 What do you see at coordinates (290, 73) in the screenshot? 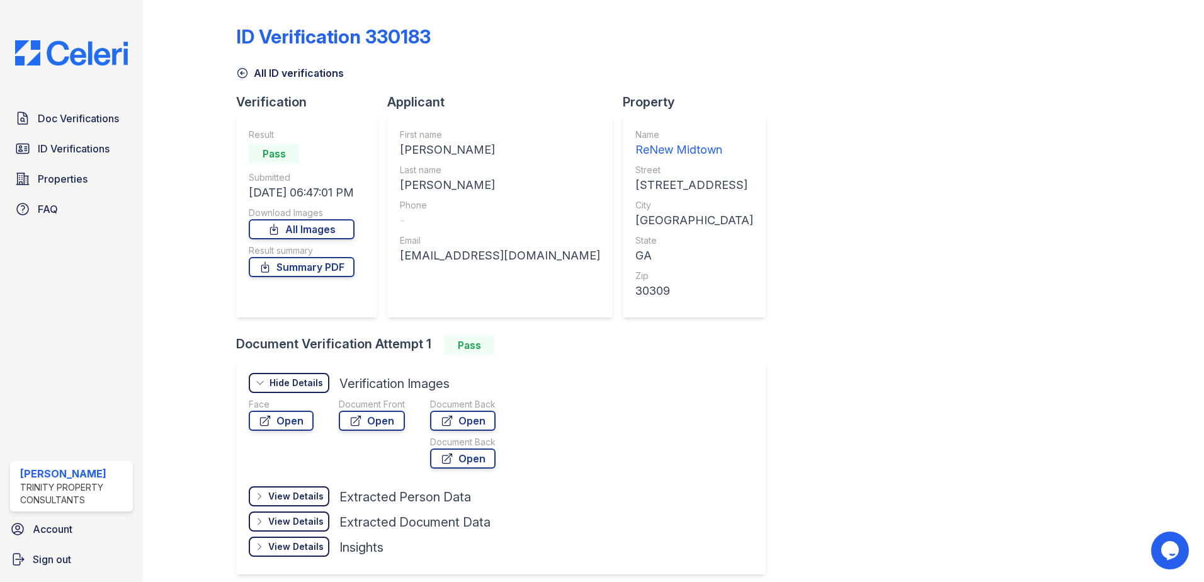
I see `a: All ID verifications` at bounding box center [290, 73].